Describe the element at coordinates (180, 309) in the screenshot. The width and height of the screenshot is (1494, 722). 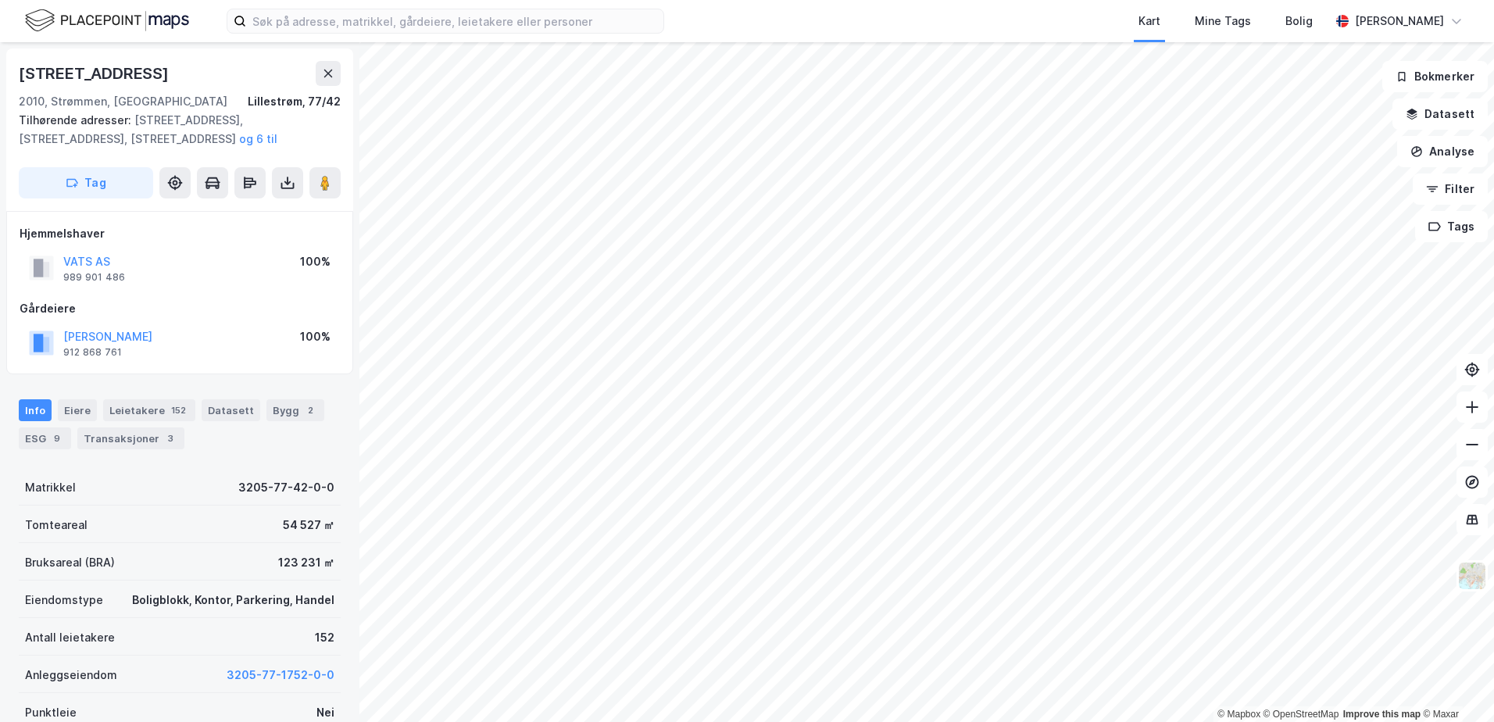
I see `div: Gårdeiere` at that location.